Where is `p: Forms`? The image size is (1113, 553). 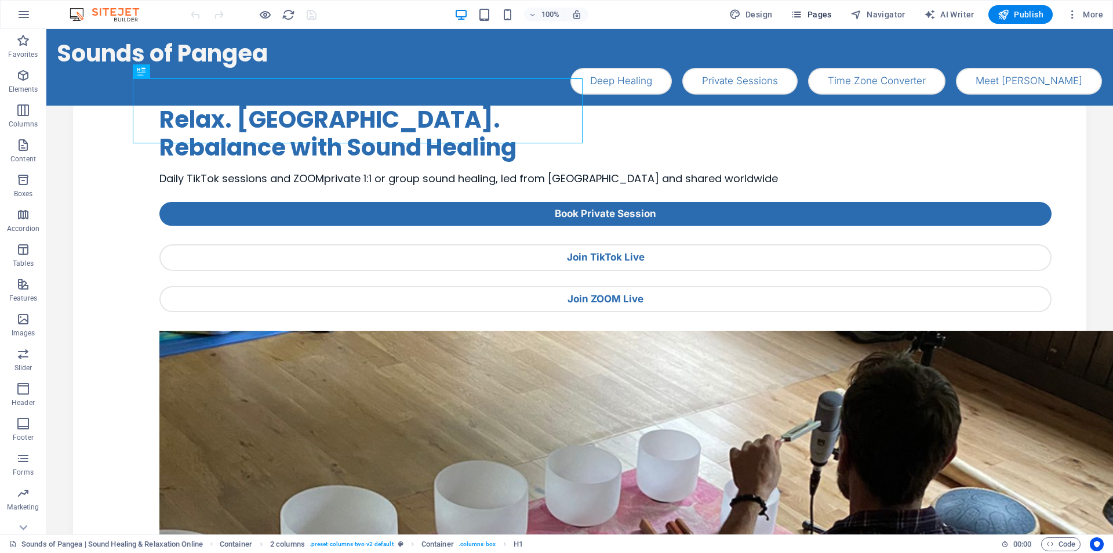 p: Forms is located at coordinates (23, 472).